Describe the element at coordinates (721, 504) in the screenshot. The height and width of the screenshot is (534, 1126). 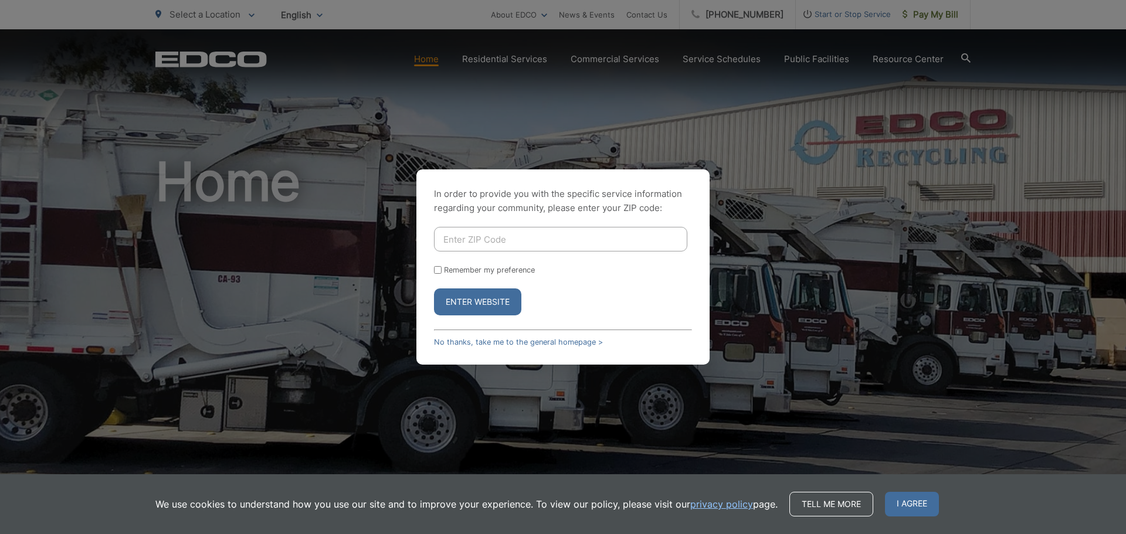
I see `a: privacy policy` at that location.